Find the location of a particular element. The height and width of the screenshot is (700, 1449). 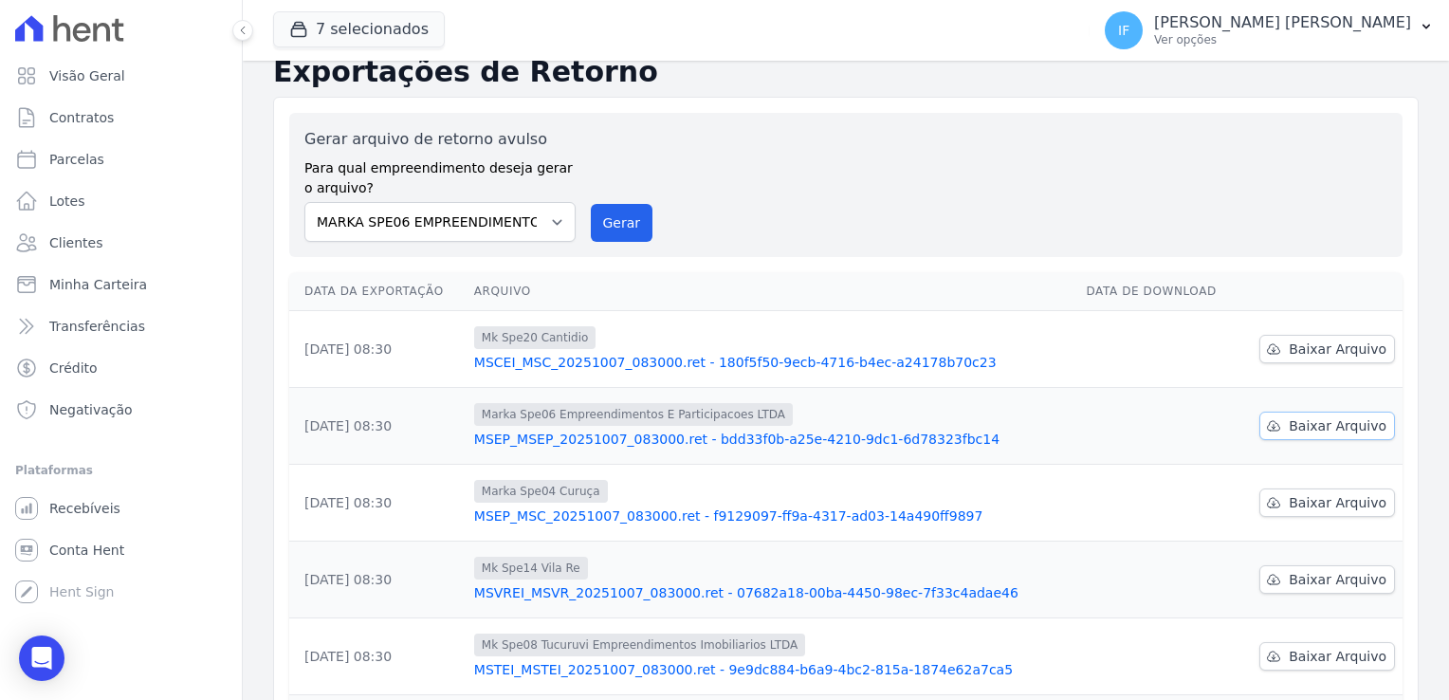

span: Negativação is located at coordinates (91, 410).